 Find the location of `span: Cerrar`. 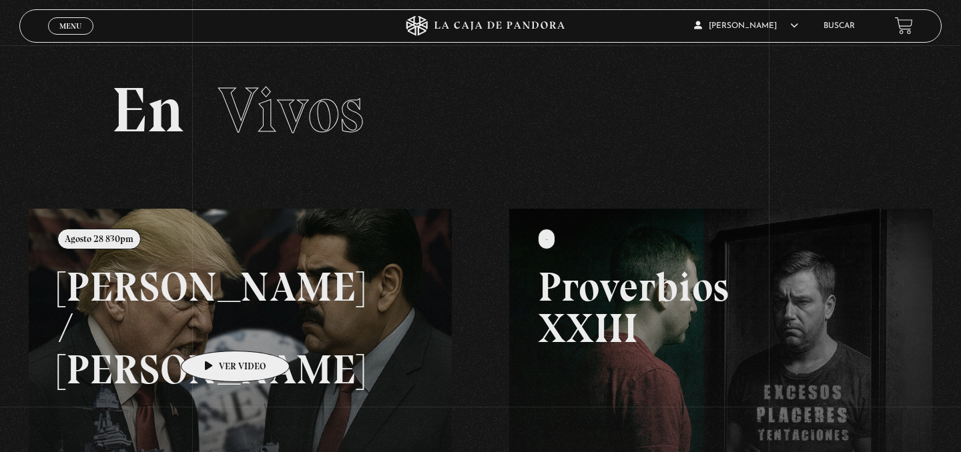

span: Cerrar is located at coordinates (71, 37).